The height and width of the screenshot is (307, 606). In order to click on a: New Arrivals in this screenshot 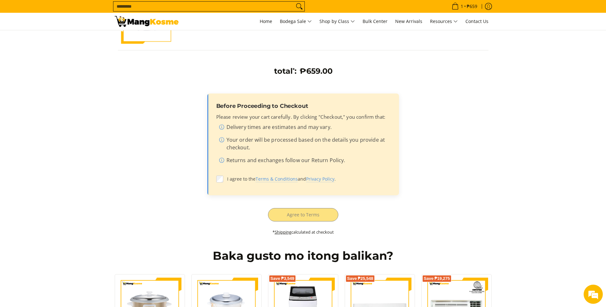, I will do `click(409, 21)`.